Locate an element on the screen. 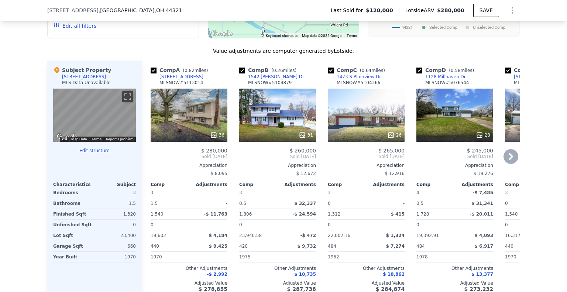  div: MLS Data Unavailable is located at coordinates (86, 83).